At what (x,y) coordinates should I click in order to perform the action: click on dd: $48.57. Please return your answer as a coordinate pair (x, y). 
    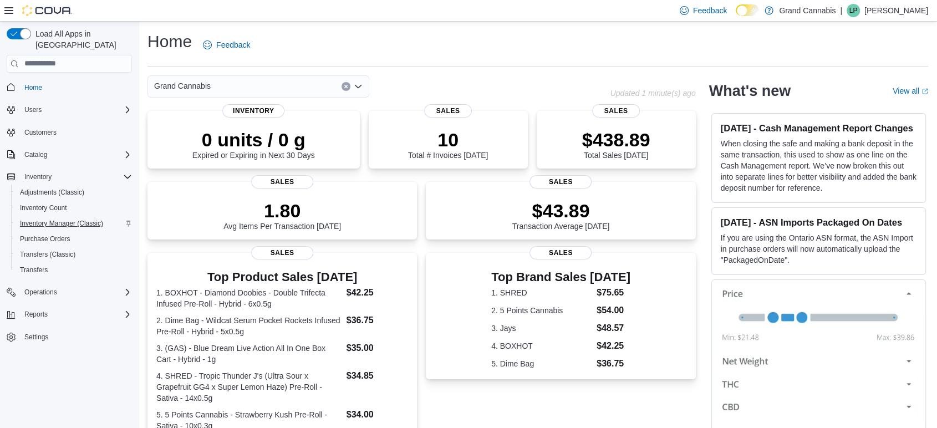
    Looking at the image, I should click on (613, 328).